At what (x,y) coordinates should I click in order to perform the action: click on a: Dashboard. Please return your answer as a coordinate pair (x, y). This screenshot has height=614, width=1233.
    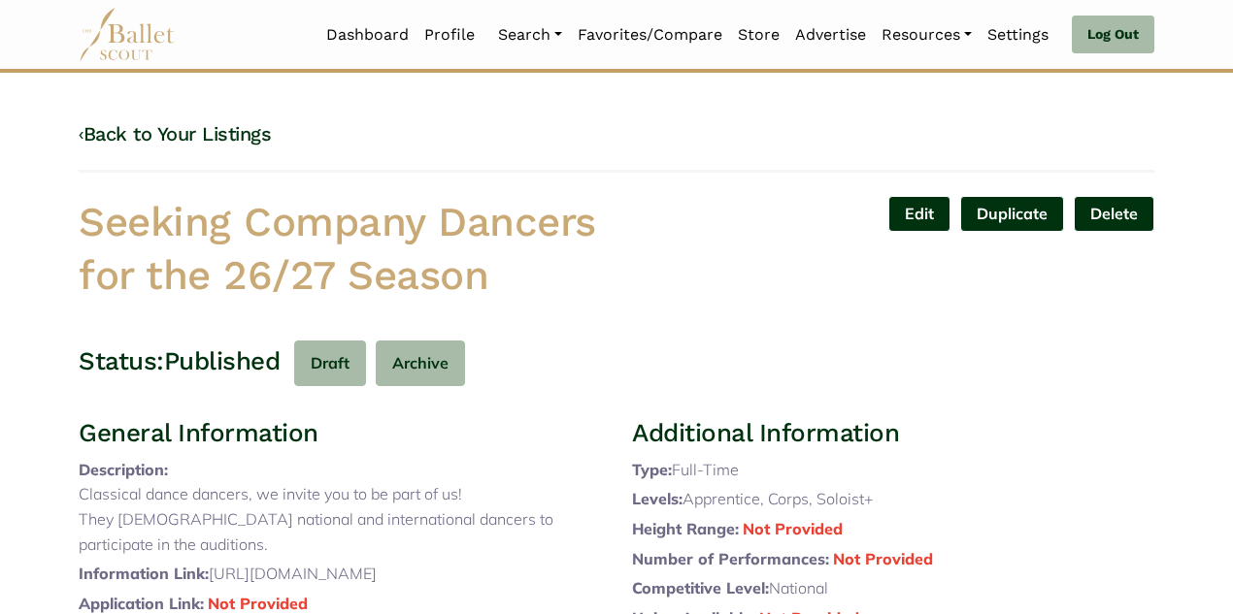
    Looking at the image, I should click on (367, 35).